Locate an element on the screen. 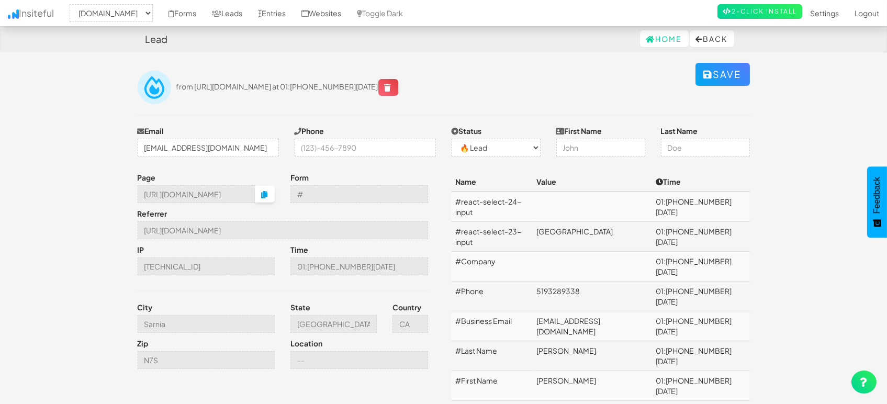  input: Doe is located at coordinates (706, 148).